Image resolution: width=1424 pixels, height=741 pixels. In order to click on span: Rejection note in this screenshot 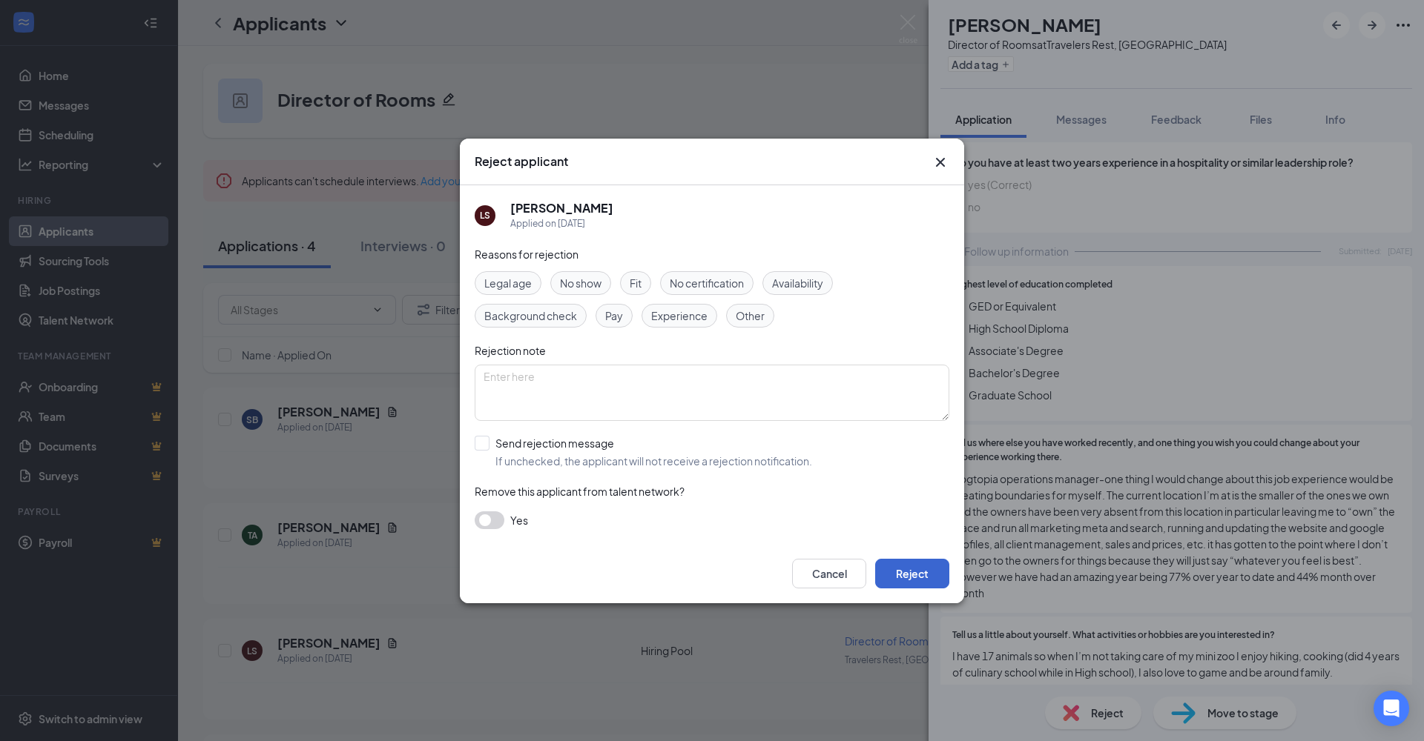, I will do `click(510, 351)`.